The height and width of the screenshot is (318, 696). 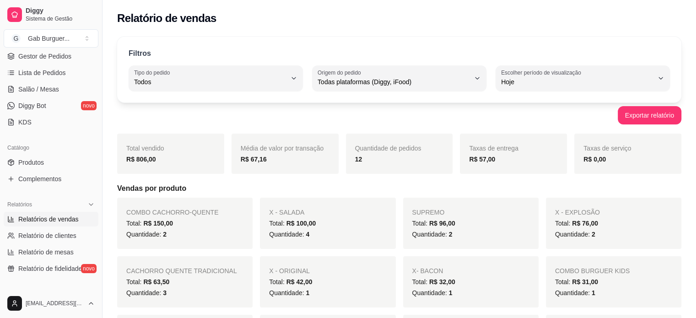 What do you see at coordinates (51, 235) in the screenshot?
I see `a: Relatório de clientes` at bounding box center [51, 235].